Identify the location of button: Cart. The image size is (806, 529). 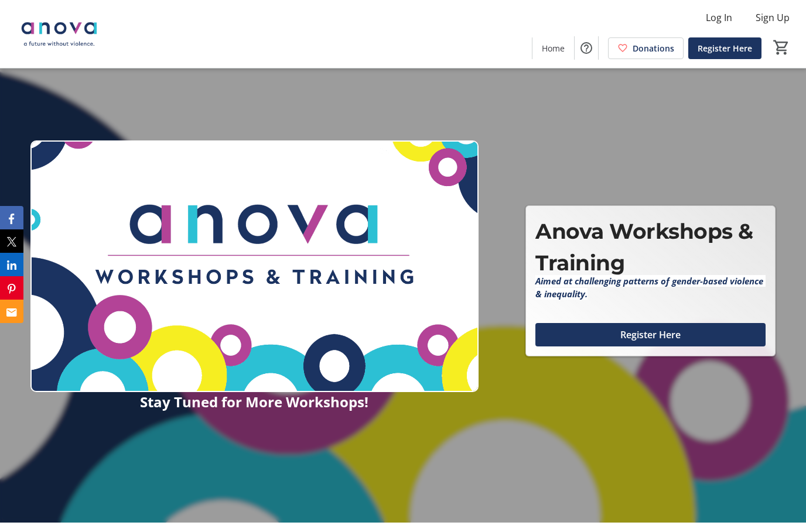
(781, 47).